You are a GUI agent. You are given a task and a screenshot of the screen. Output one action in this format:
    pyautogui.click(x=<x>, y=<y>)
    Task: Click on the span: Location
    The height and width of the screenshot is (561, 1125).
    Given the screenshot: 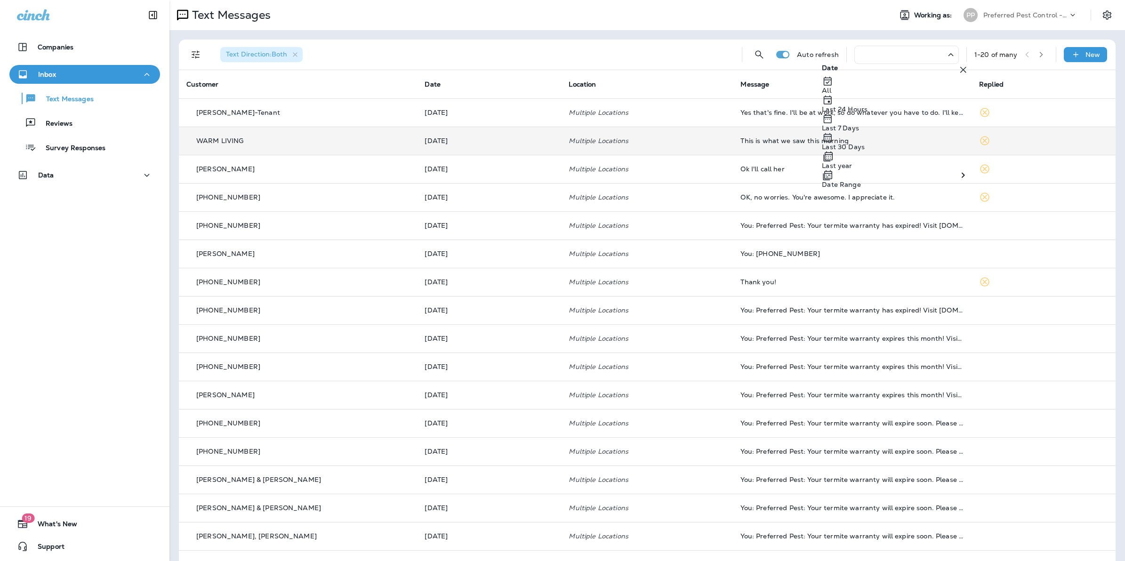 What is the action you would take?
    pyautogui.click(x=582, y=84)
    